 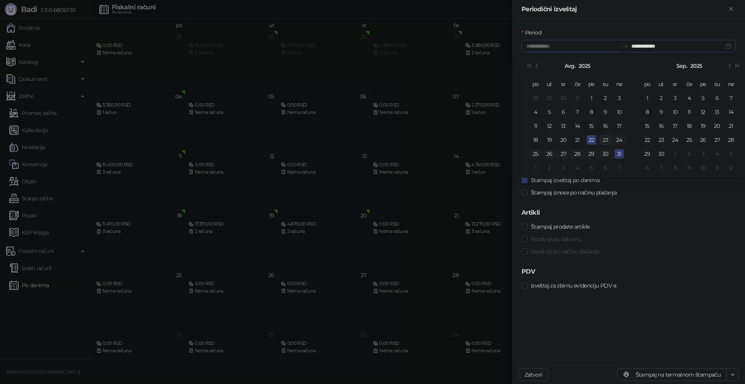 What do you see at coordinates (591, 154) in the screenshot?
I see `td: 2025-08-29` at bounding box center [591, 154].